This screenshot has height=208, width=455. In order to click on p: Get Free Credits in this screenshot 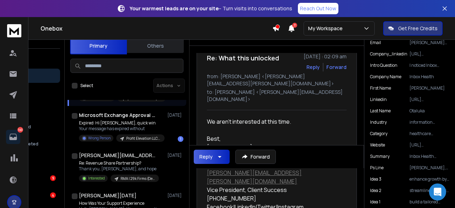, I will do `click(418, 28)`.